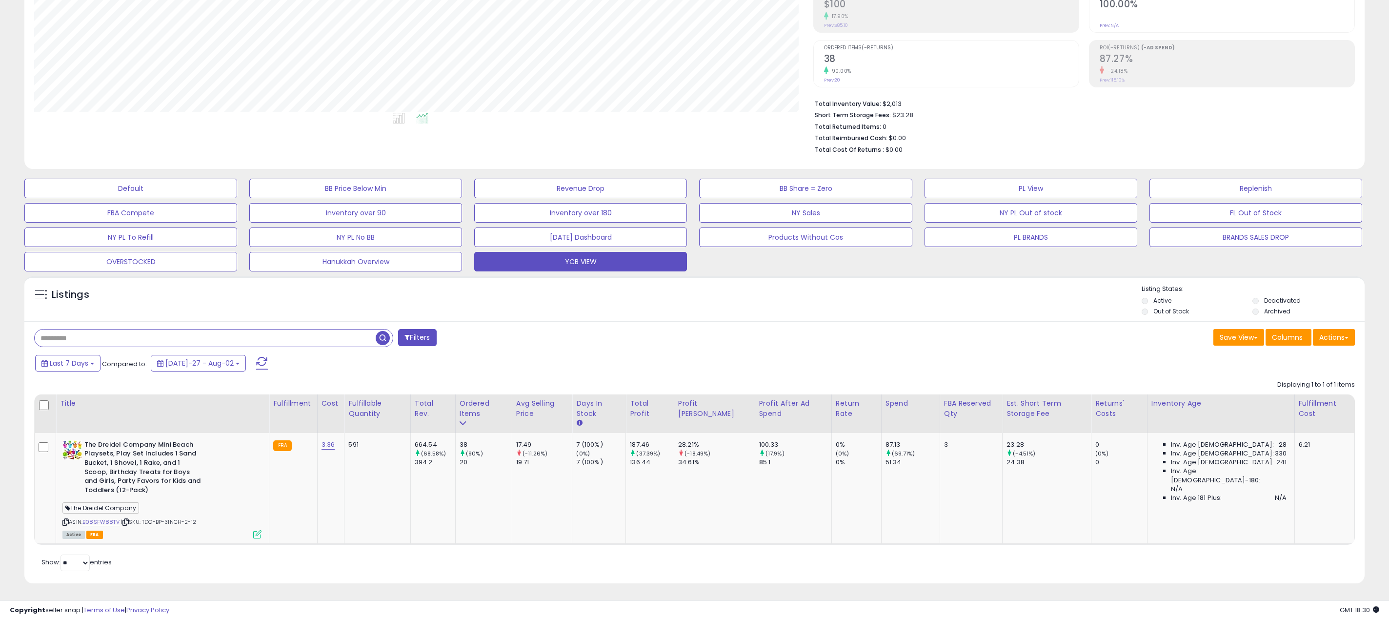  What do you see at coordinates (856, 408) in the screenshot?
I see `div: Return Rate` at bounding box center [856, 408].